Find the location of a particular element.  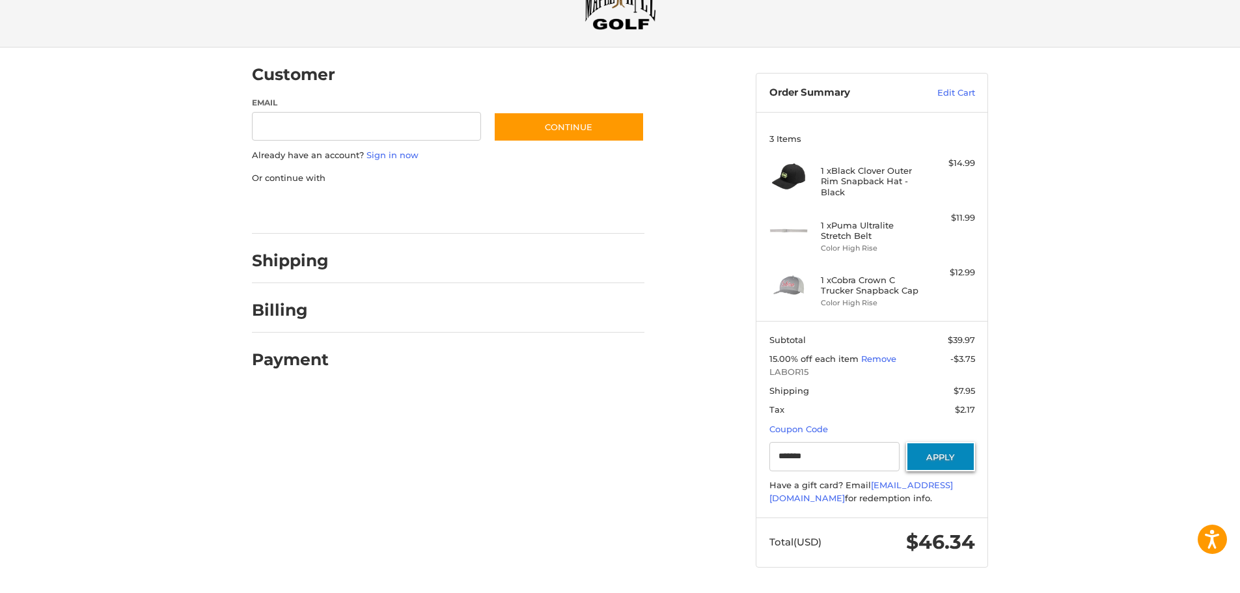

a: Sign in now is located at coordinates (393, 155).